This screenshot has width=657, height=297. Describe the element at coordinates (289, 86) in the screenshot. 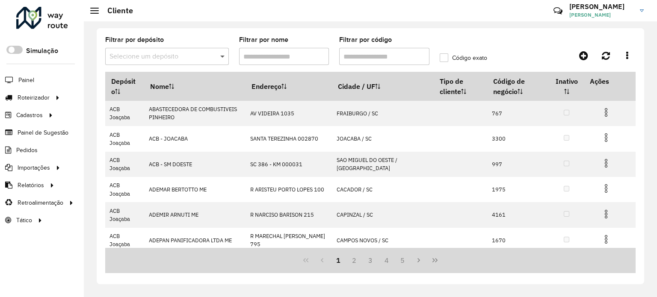

I see `th: Endereço` at that location.